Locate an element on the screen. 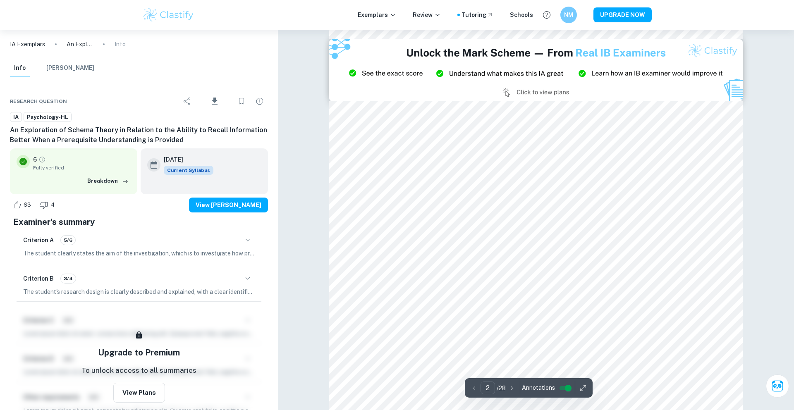  a: IA is located at coordinates (16, 117).